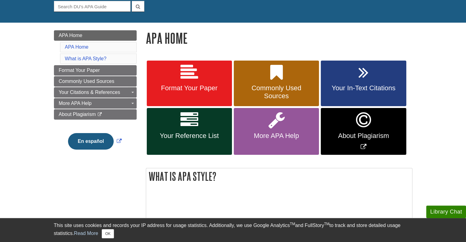 The width and height of the screenshot is (466, 242). I want to click on a: Your In-Text Citations, so click(363, 84).